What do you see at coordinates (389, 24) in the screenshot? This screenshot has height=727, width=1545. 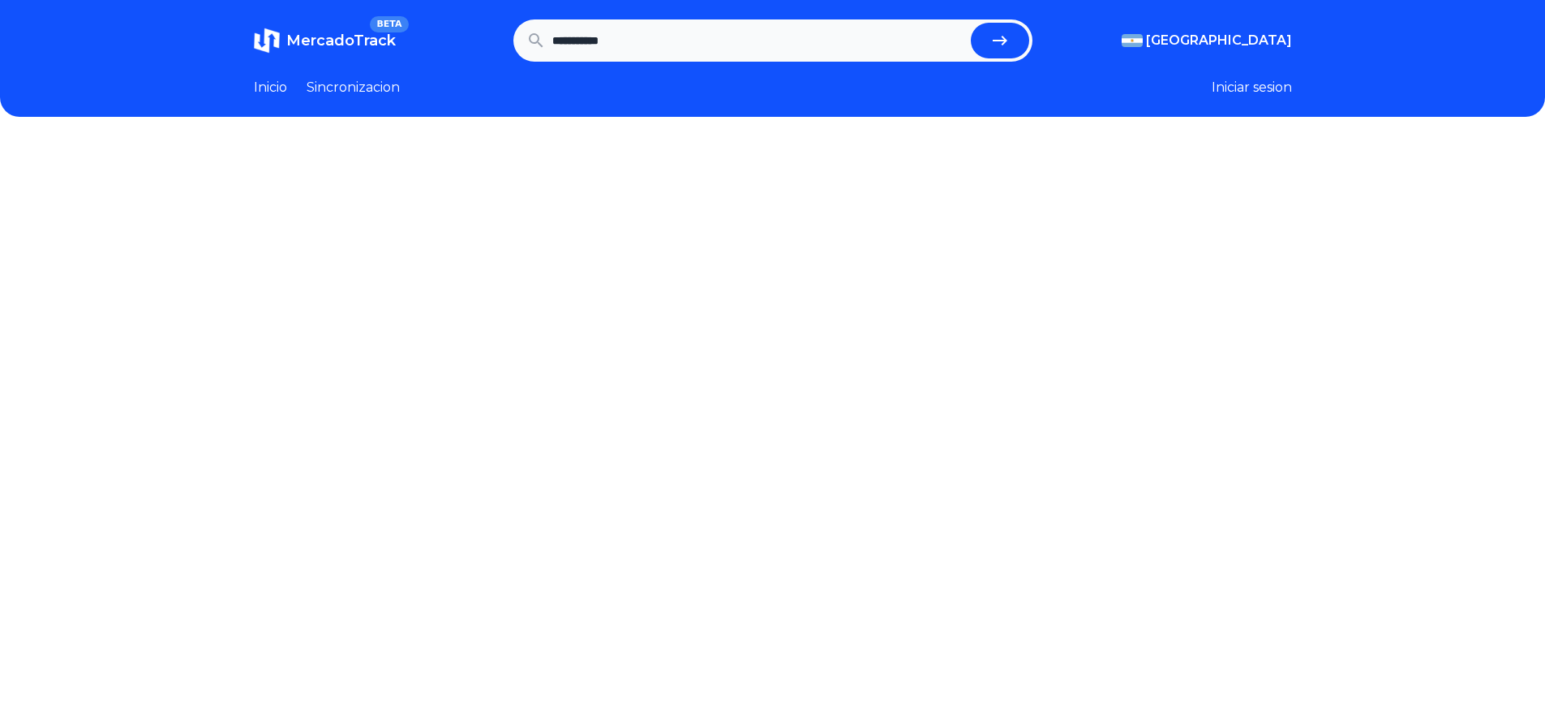 I see `span: BETA` at bounding box center [389, 24].